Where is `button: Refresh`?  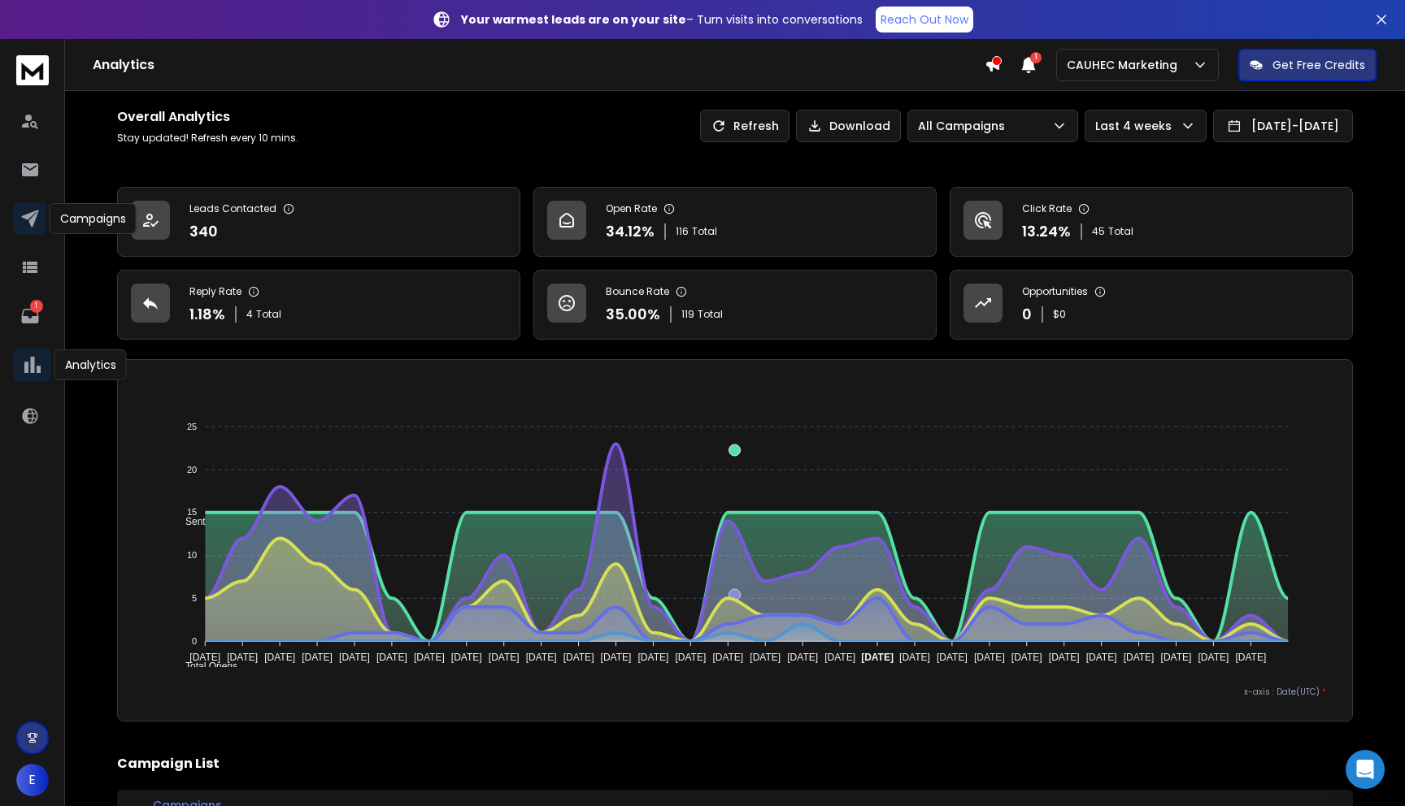 button: Refresh is located at coordinates (745, 126).